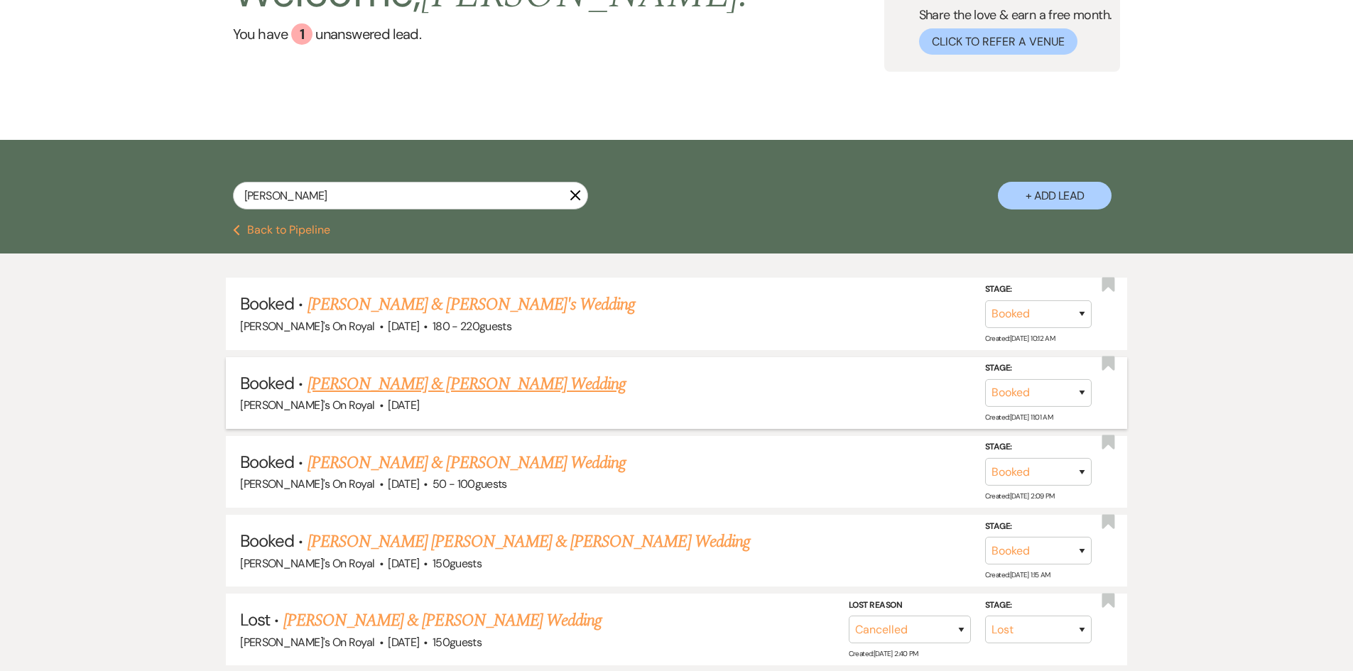 This screenshot has width=1353, height=671. Describe the element at coordinates (471, 326) in the screenshot. I see `span: 180 - 220 guests` at that location.